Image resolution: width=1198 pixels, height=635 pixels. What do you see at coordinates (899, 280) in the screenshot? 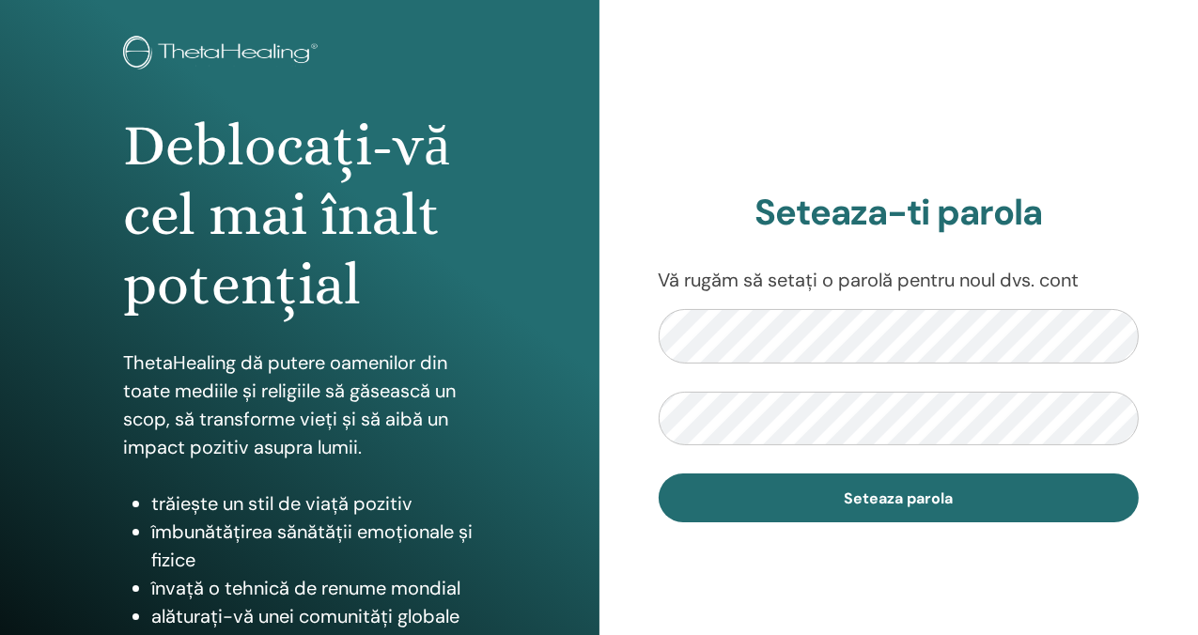
I see `p: Vă rugăm să setați o parolă pentru noul dvs. cont` at bounding box center [899, 280].